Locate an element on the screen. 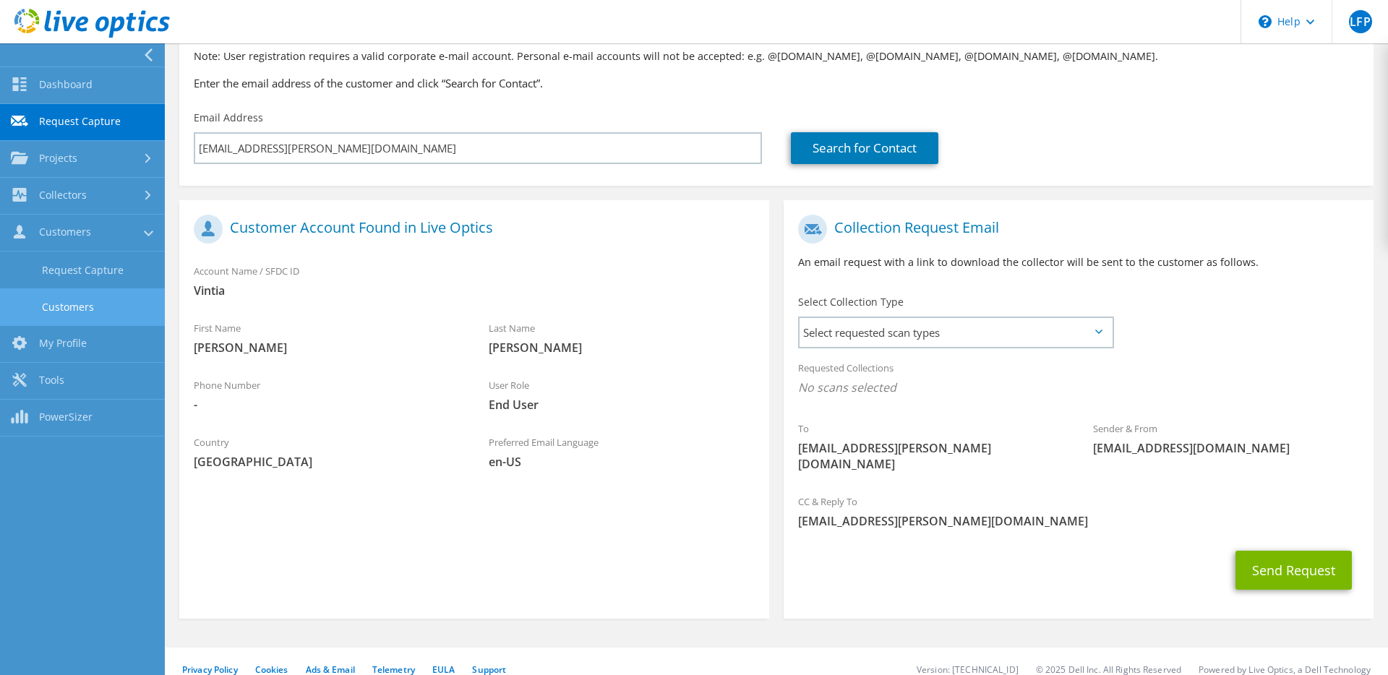 This screenshot has height=675, width=1388. div: CC & Reply To is located at coordinates (1079, 511).